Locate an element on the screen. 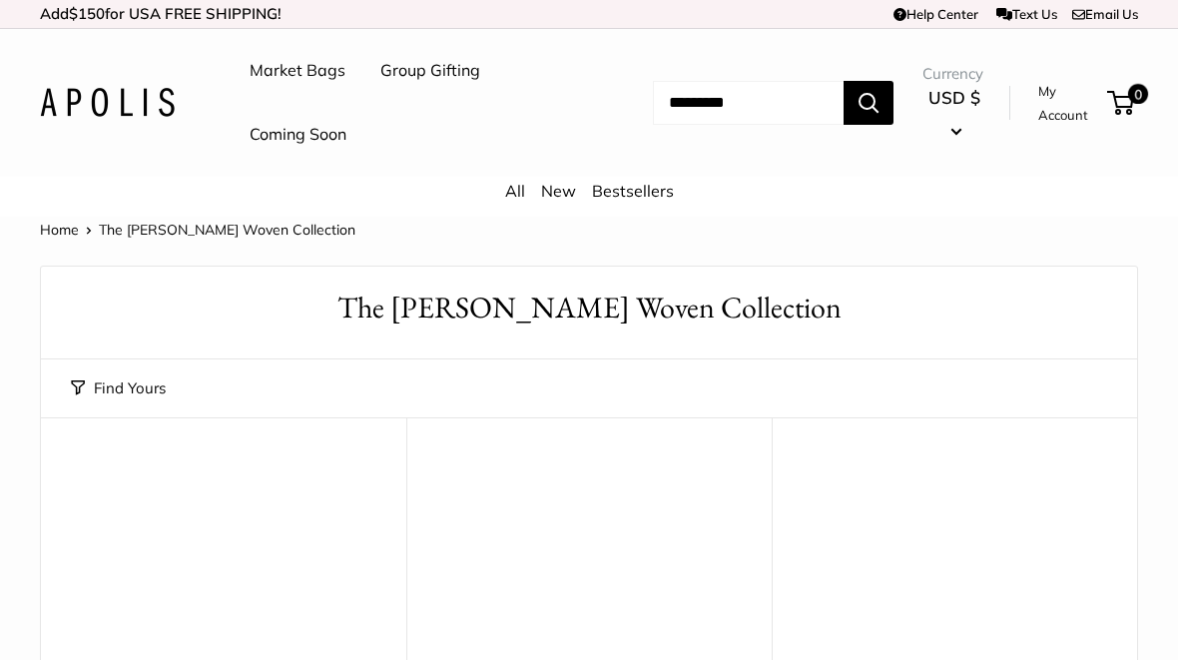 This screenshot has height=660, width=1178. span: $150 is located at coordinates (87, 13).